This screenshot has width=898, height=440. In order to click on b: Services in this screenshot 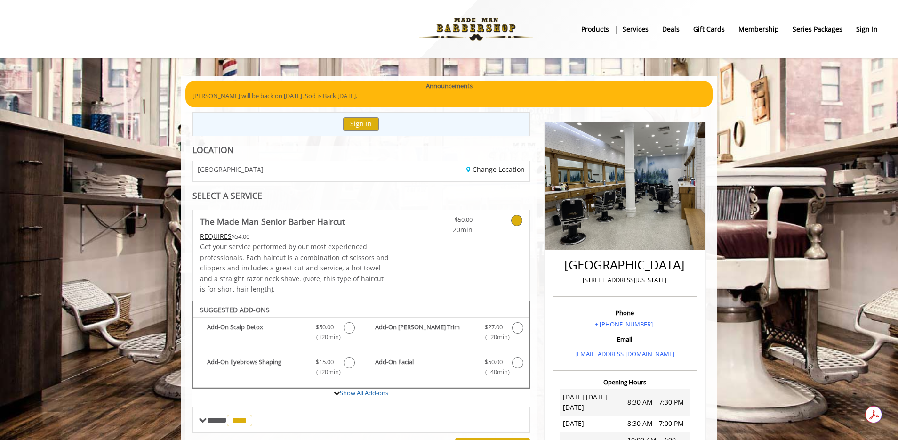, I will do `click(635, 29)`.